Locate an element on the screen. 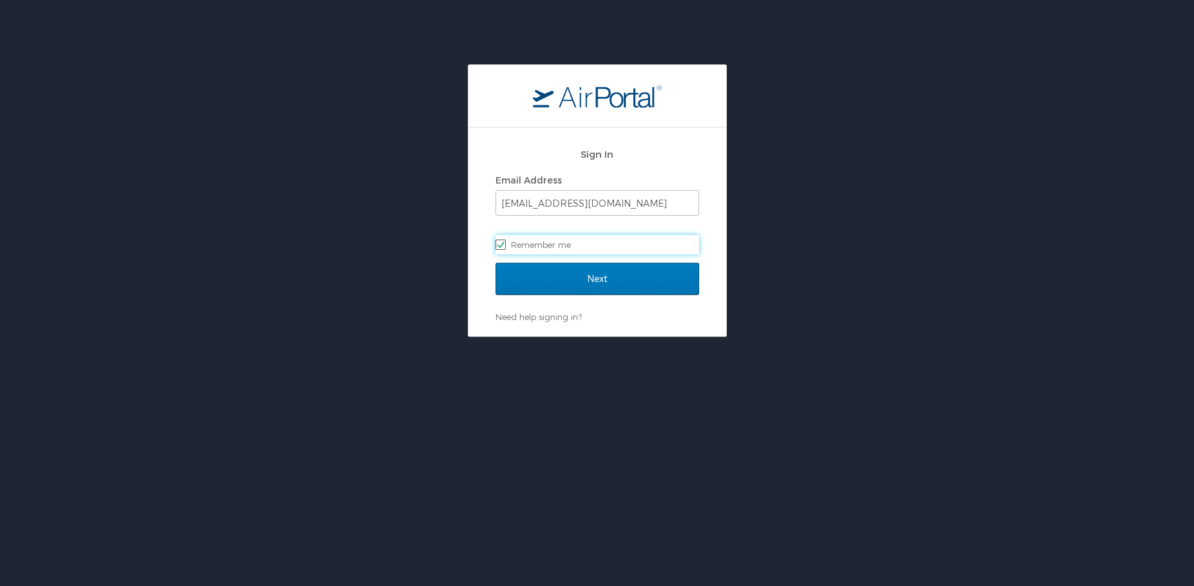 The height and width of the screenshot is (586, 1194). img: logo is located at coordinates (597, 96).